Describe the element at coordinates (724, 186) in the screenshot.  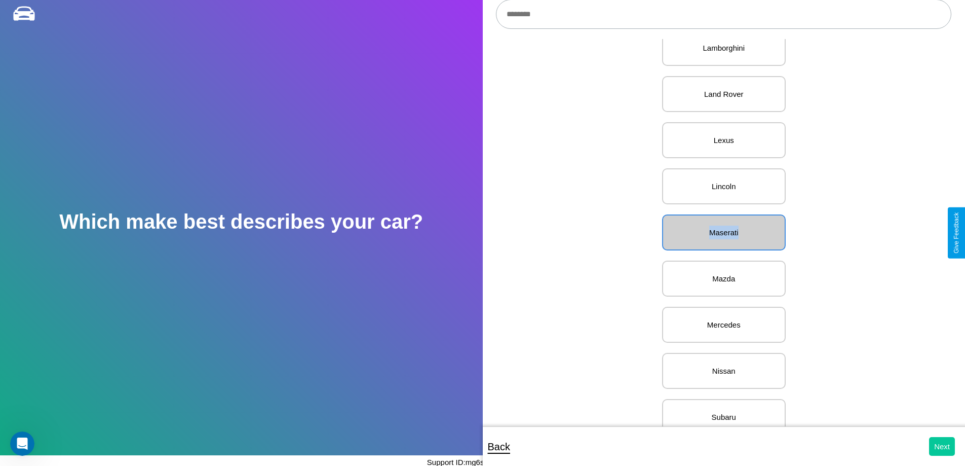
I see `p: Lincoln` at that location.